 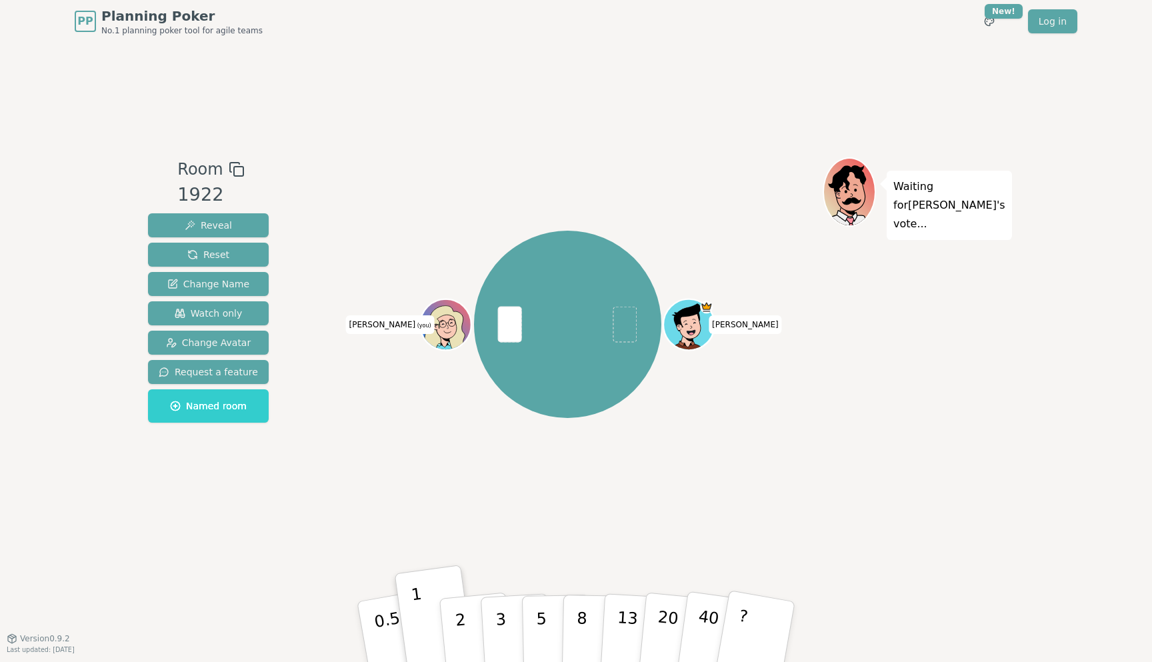 What do you see at coordinates (38, 639) in the screenshot?
I see `button: Version0.9.2` at bounding box center [38, 639].